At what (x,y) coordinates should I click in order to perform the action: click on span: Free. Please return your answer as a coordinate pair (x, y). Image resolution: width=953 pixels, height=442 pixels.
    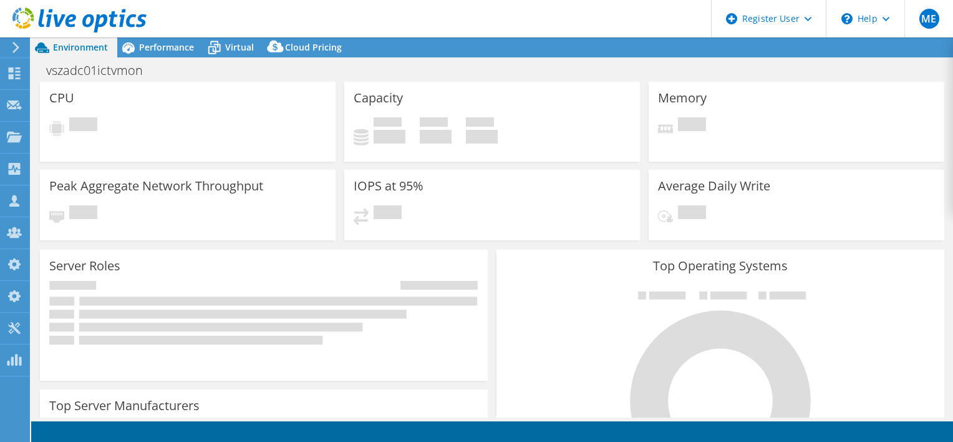
    Looking at the image, I should click on (433, 123).